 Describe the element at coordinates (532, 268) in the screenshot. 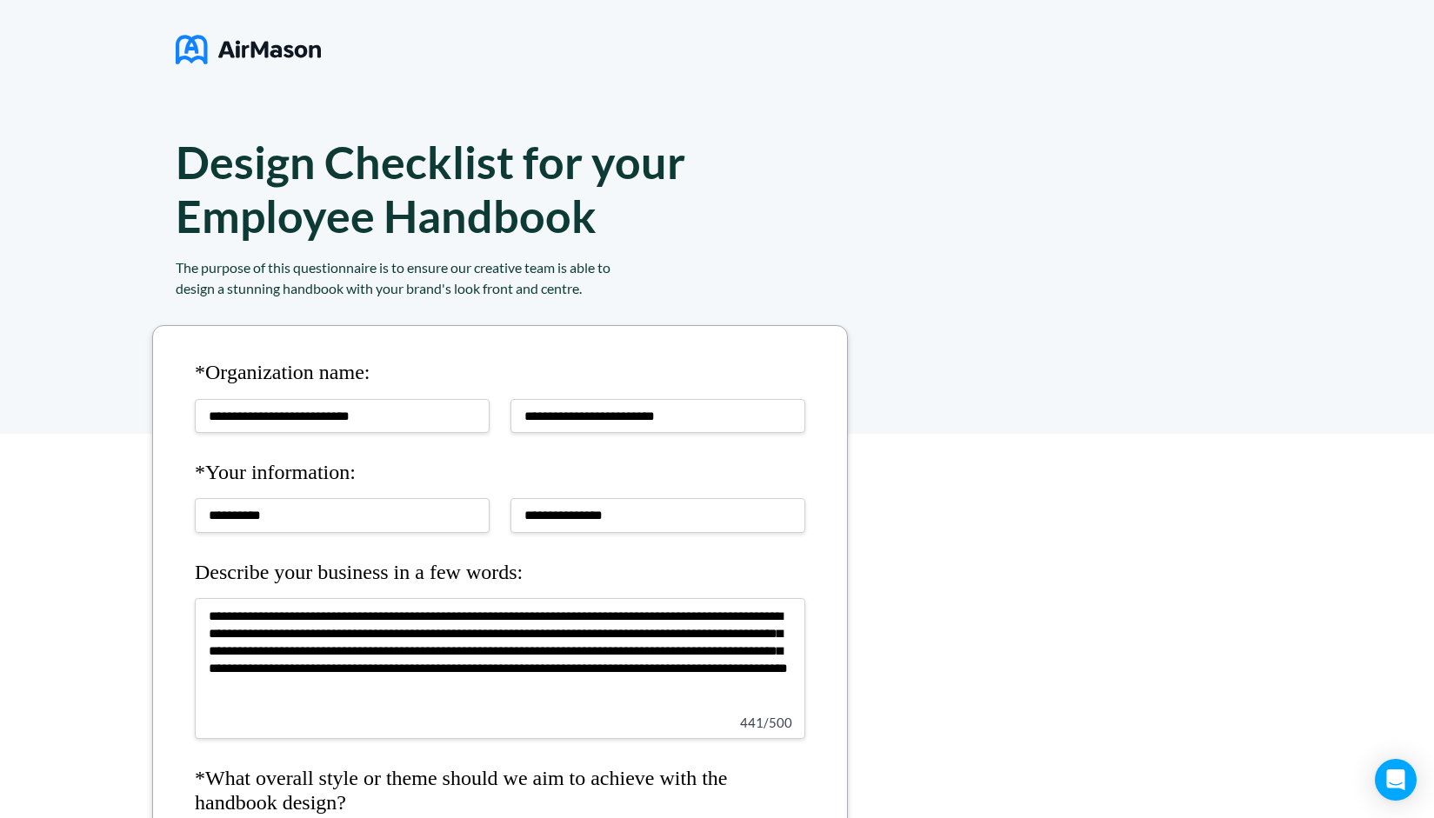

I see `div: The purpose of this questionnaire is to ensure our creative team is able to` at that location.